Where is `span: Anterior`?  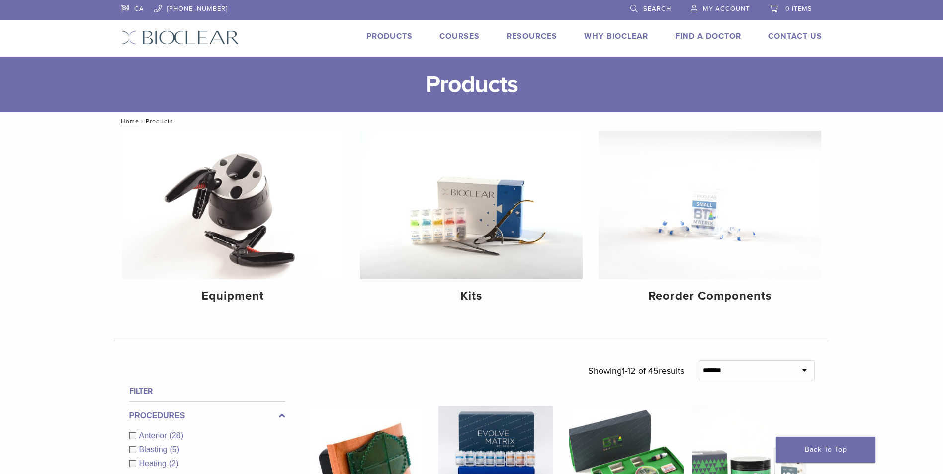
span: Anterior is located at coordinates (154, 436).